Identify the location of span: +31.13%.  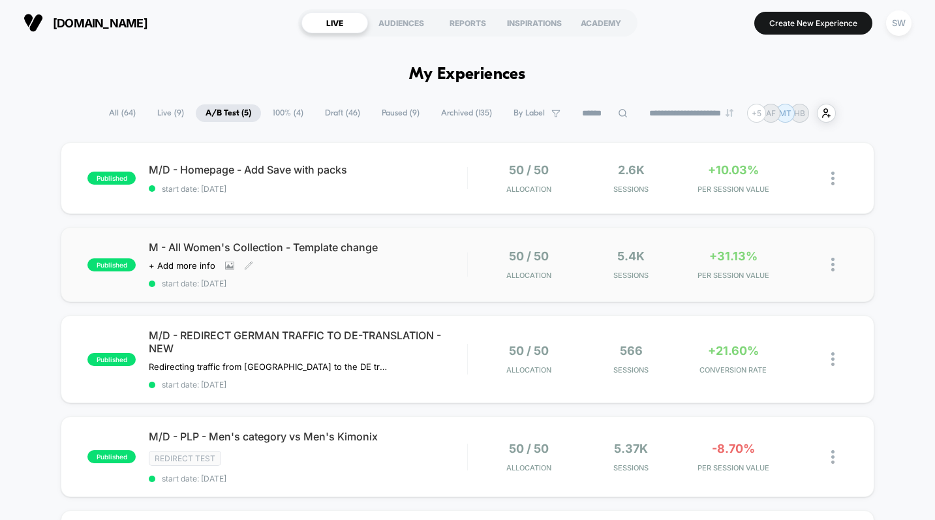
(733, 256).